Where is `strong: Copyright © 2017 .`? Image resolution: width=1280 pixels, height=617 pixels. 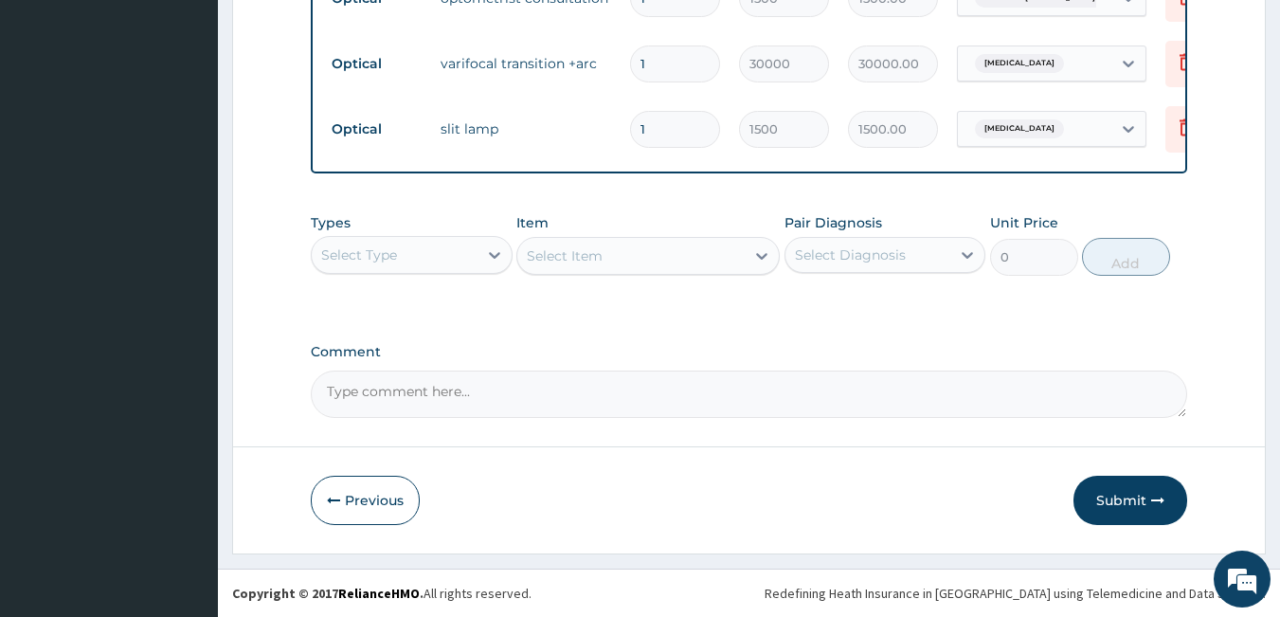
strong: Copyright © 2017 . is located at coordinates (328, 593).